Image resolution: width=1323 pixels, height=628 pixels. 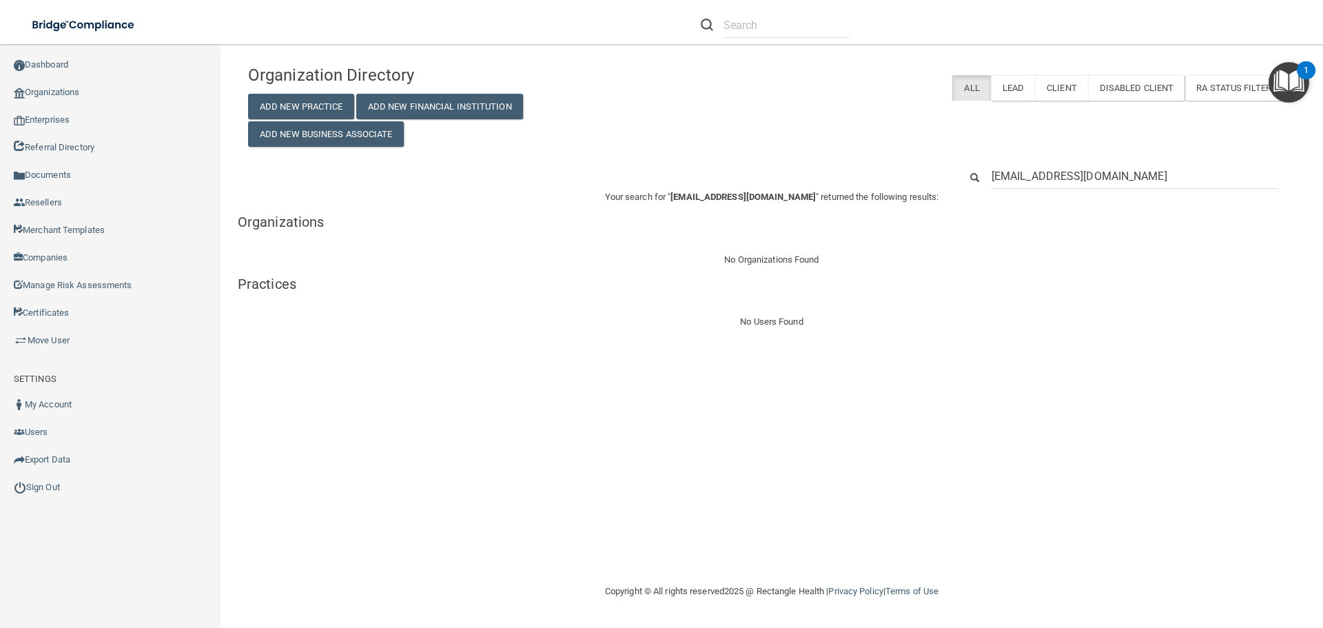 I want to click on img: icon-documents.8dae5593.png, so click(x=19, y=176).